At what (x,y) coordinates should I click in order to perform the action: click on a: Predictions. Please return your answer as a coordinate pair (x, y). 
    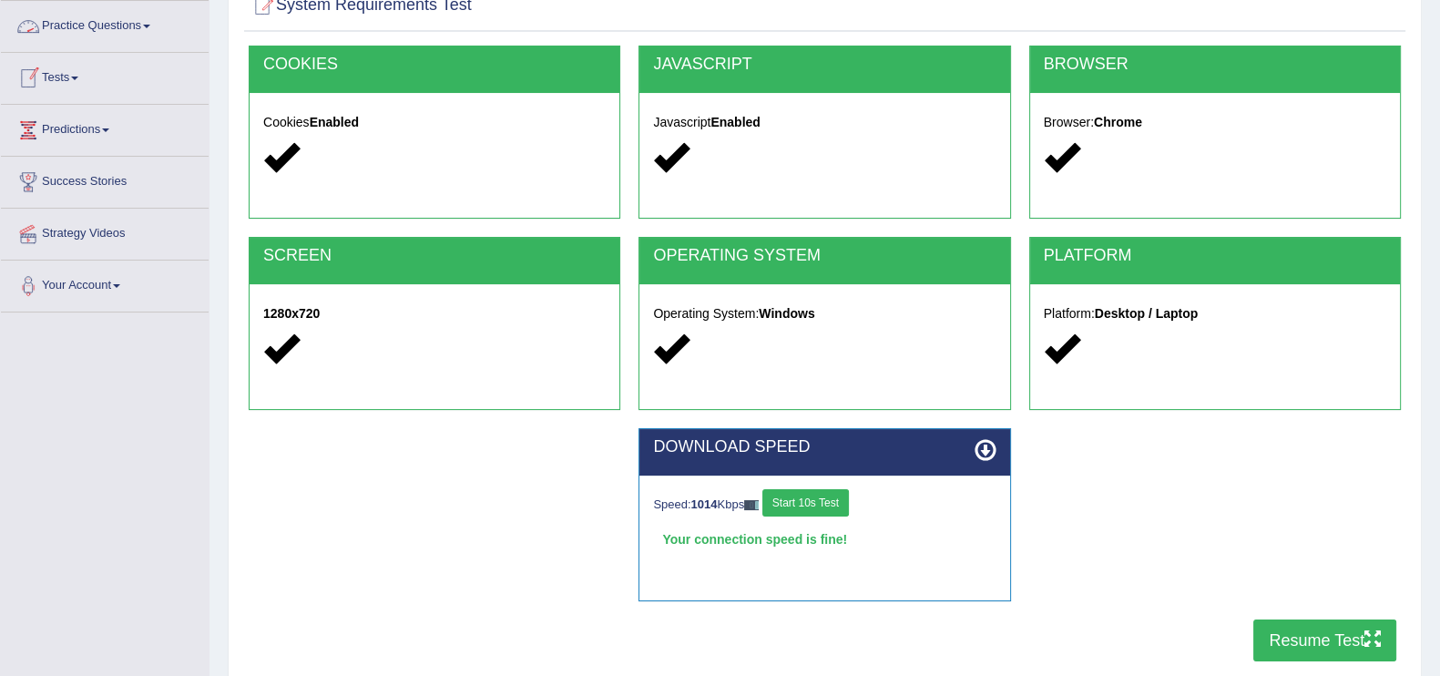
    Looking at the image, I should click on (105, 127).